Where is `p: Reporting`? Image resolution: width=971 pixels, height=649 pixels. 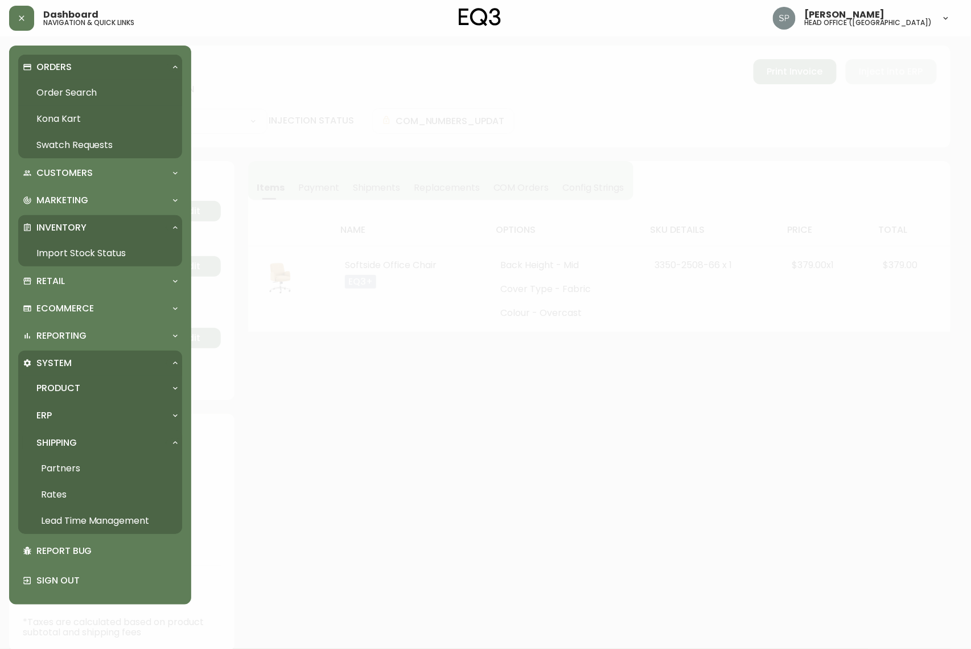
p: Reporting is located at coordinates (61, 336).